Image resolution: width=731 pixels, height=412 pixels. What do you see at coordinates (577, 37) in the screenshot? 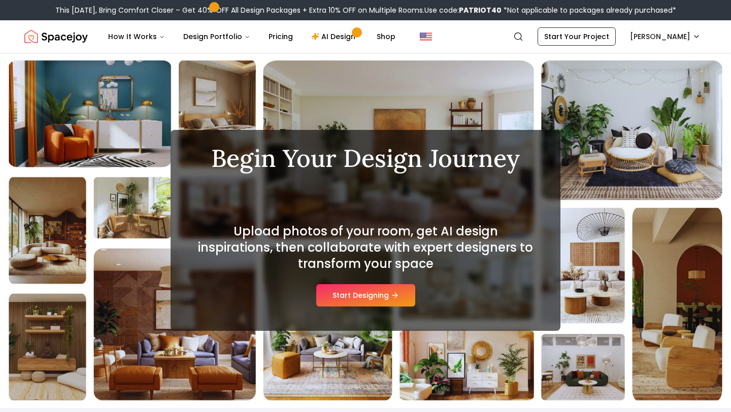
I see `a: Start Your Project` at bounding box center [577, 37].